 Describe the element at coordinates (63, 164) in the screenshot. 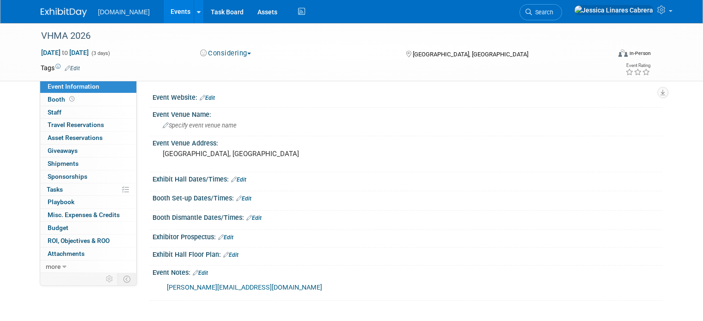

I see `span: Shipments` at that location.